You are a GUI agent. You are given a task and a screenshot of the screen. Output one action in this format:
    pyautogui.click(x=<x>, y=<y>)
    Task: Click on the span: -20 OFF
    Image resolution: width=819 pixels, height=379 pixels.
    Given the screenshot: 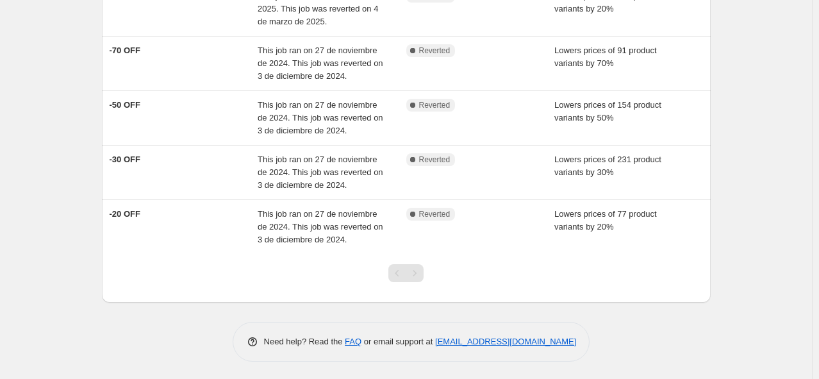 What is the action you would take?
    pyautogui.click(x=125, y=213)
    